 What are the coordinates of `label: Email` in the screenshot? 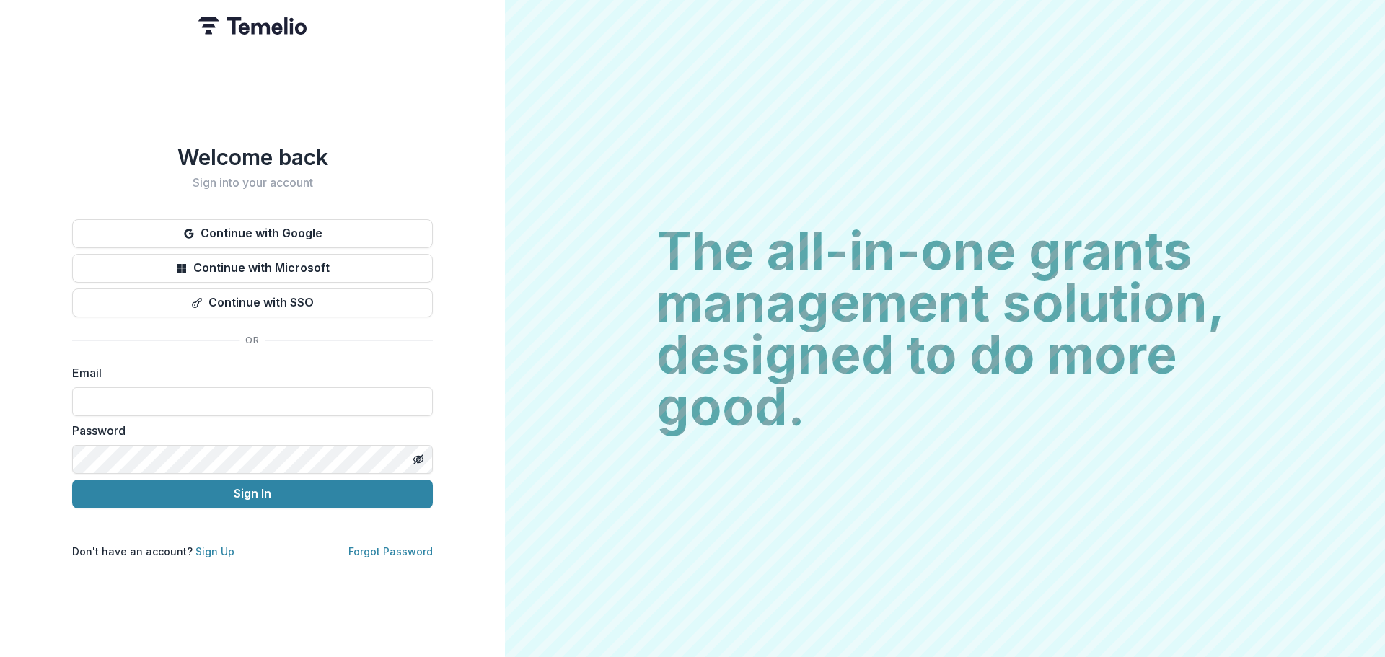 It's located at (248, 373).